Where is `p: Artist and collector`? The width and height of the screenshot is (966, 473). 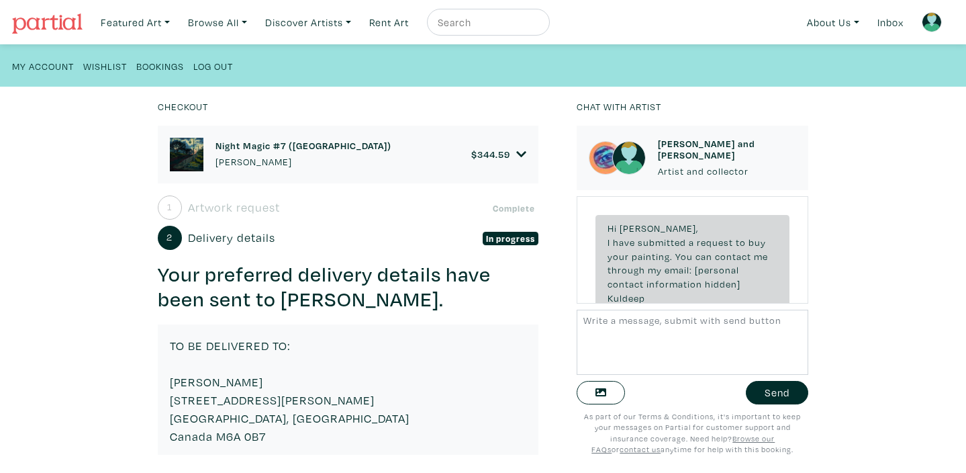 p: Artist and collector is located at coordinates (727, 171).